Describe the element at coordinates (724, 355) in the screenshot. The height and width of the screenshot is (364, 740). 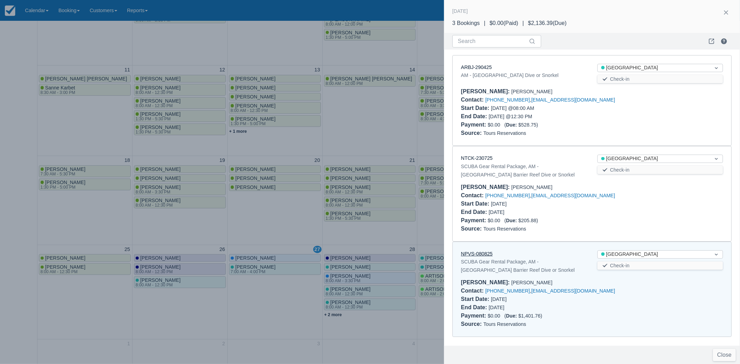
I see `button: Close` at that location.